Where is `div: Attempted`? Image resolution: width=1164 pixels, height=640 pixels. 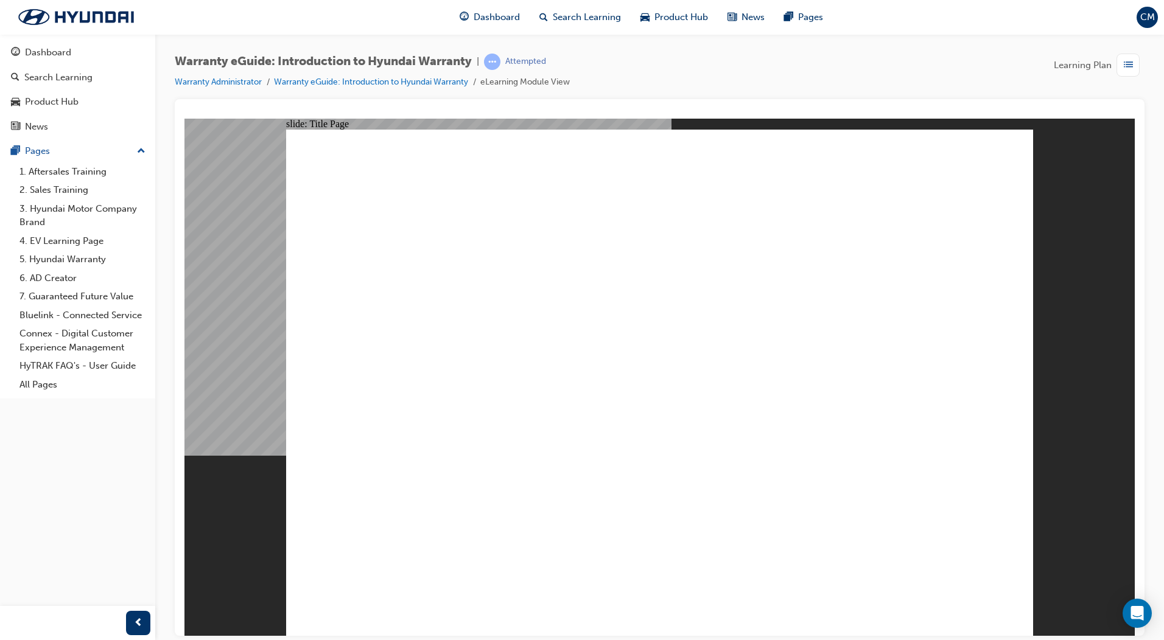 div: Attempted is located at coordinates (525, 61).